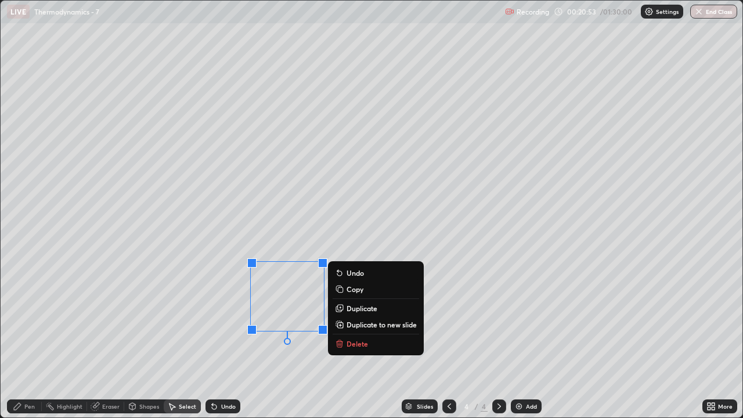  I want to click on div: Shapes, so click(149, 406).